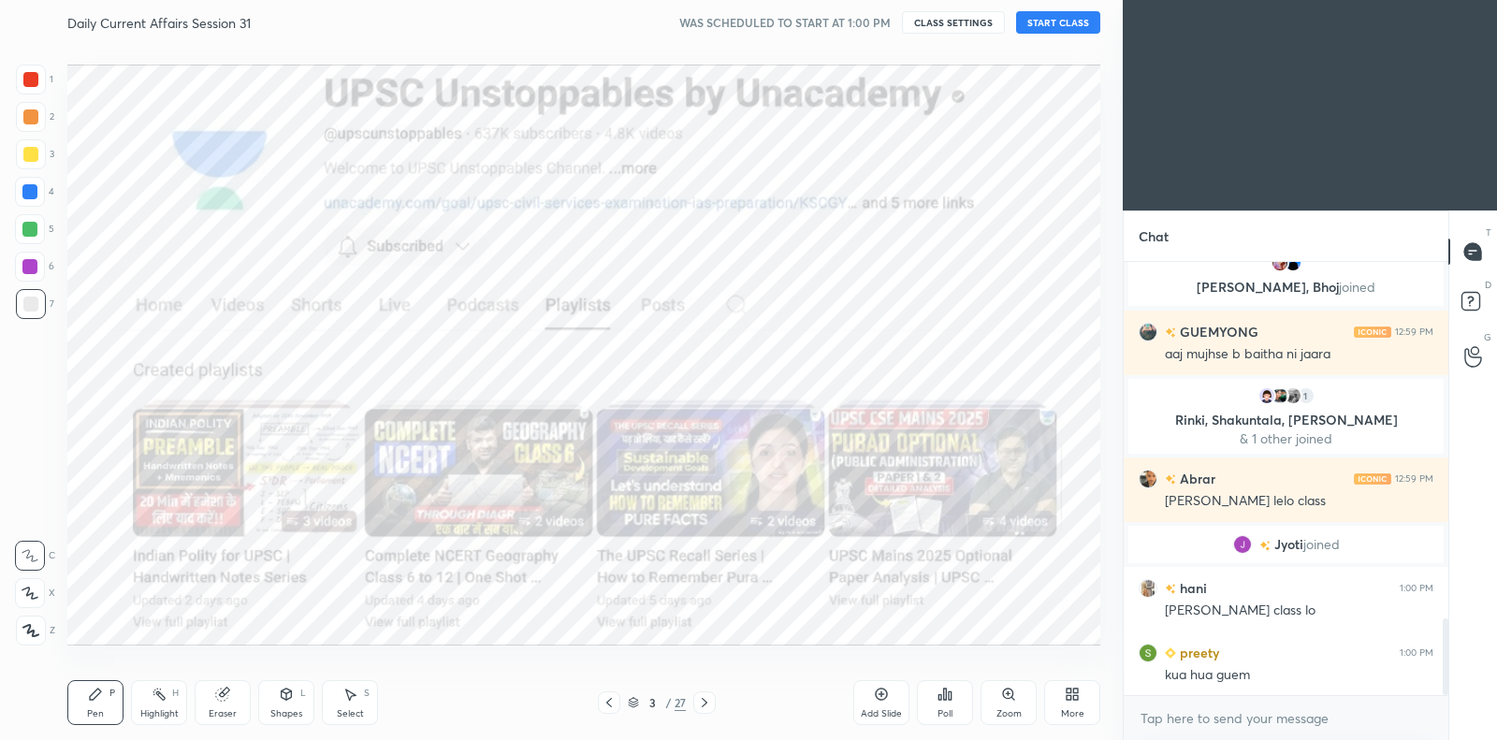  What do you see at coordinates (1293, 396) in the screenshot?
I see `img: 85cbb29bb8df4210825f870453e2d665.jpg` at bounding box center [1293, 396].